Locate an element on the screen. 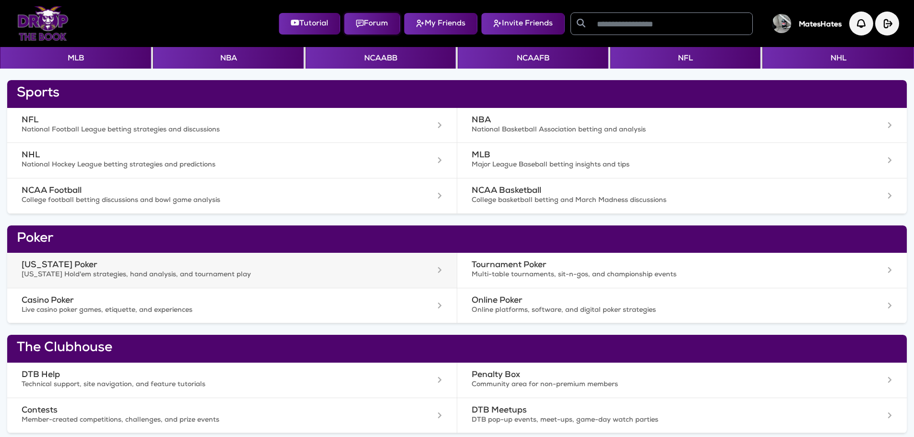 Image resolution: width=914 pixels, height=437 pixels. button: Invite Friends is located at coordinates (523, 24).